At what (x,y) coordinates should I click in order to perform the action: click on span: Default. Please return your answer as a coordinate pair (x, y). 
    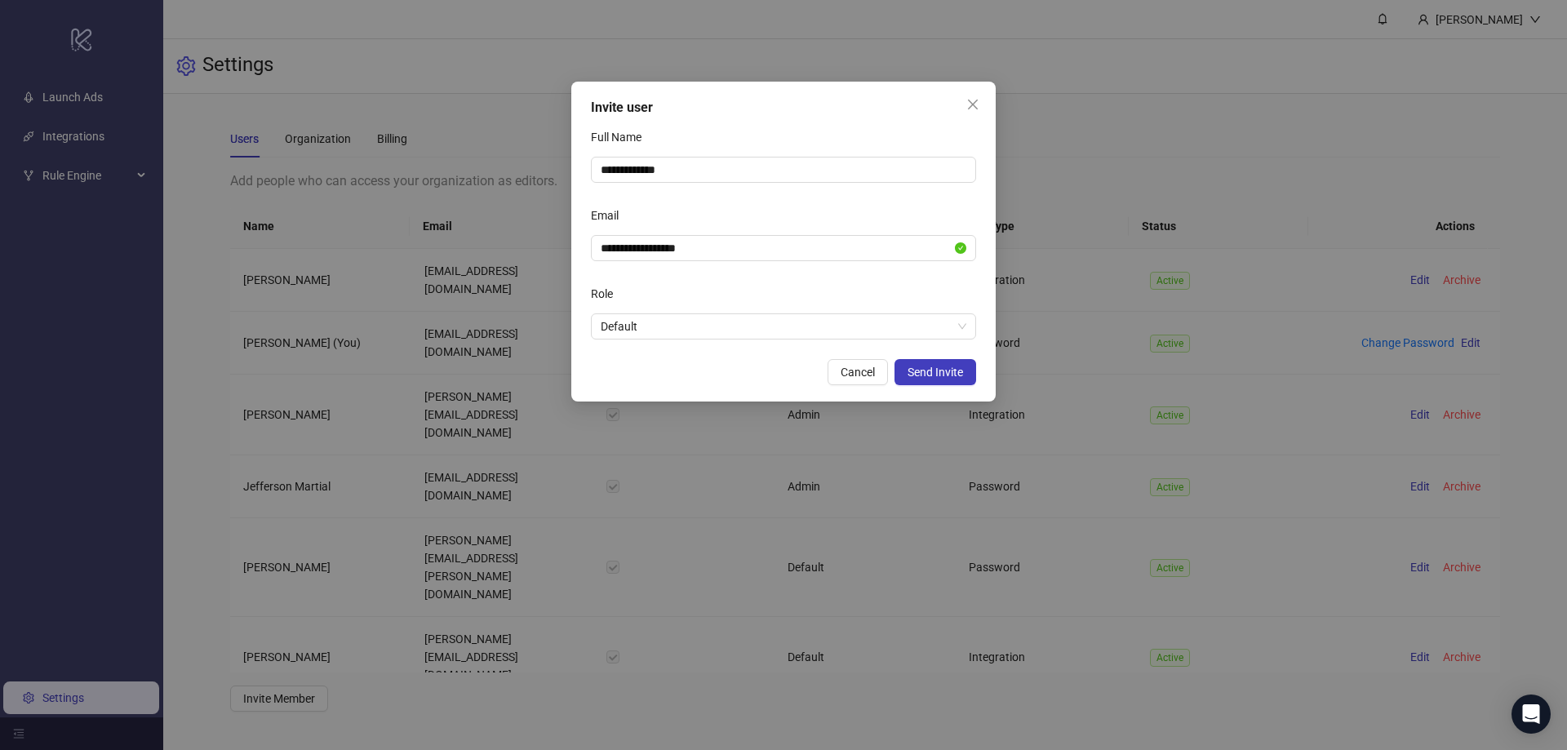
    Looking at the image, I should click on (784, 327).